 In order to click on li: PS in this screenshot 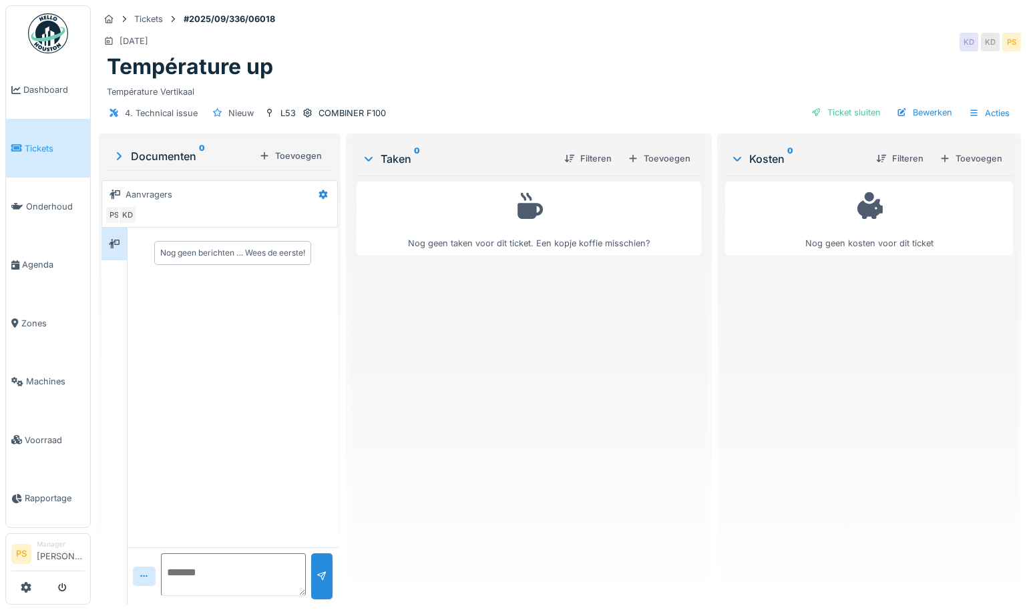, I will do `click(21, 554)`.